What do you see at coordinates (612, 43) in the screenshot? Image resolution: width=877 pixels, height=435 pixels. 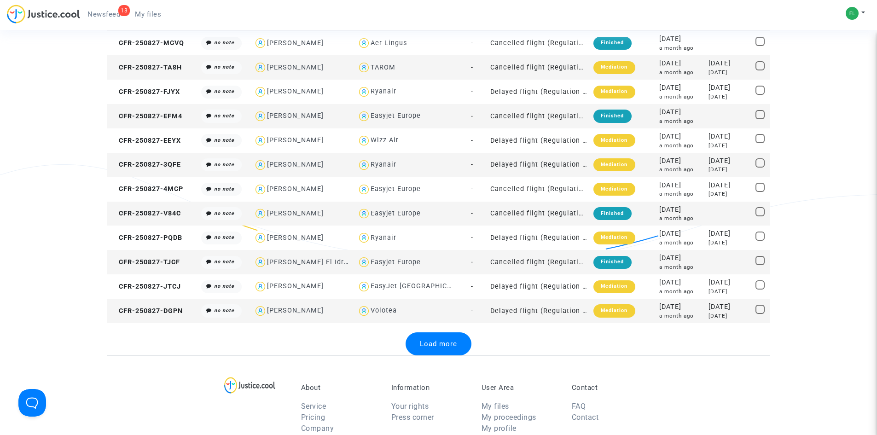 I see `div: Finished` at bounding box center [612, 43].